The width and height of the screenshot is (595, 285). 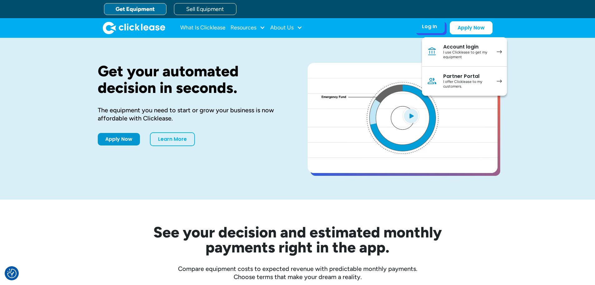 I want to click on img: Blue play button logo on a light blue circular background, so click(x=411, y=116).